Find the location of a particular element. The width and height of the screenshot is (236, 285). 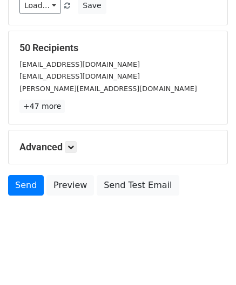

a: Send is located at coordinates (26, 185).